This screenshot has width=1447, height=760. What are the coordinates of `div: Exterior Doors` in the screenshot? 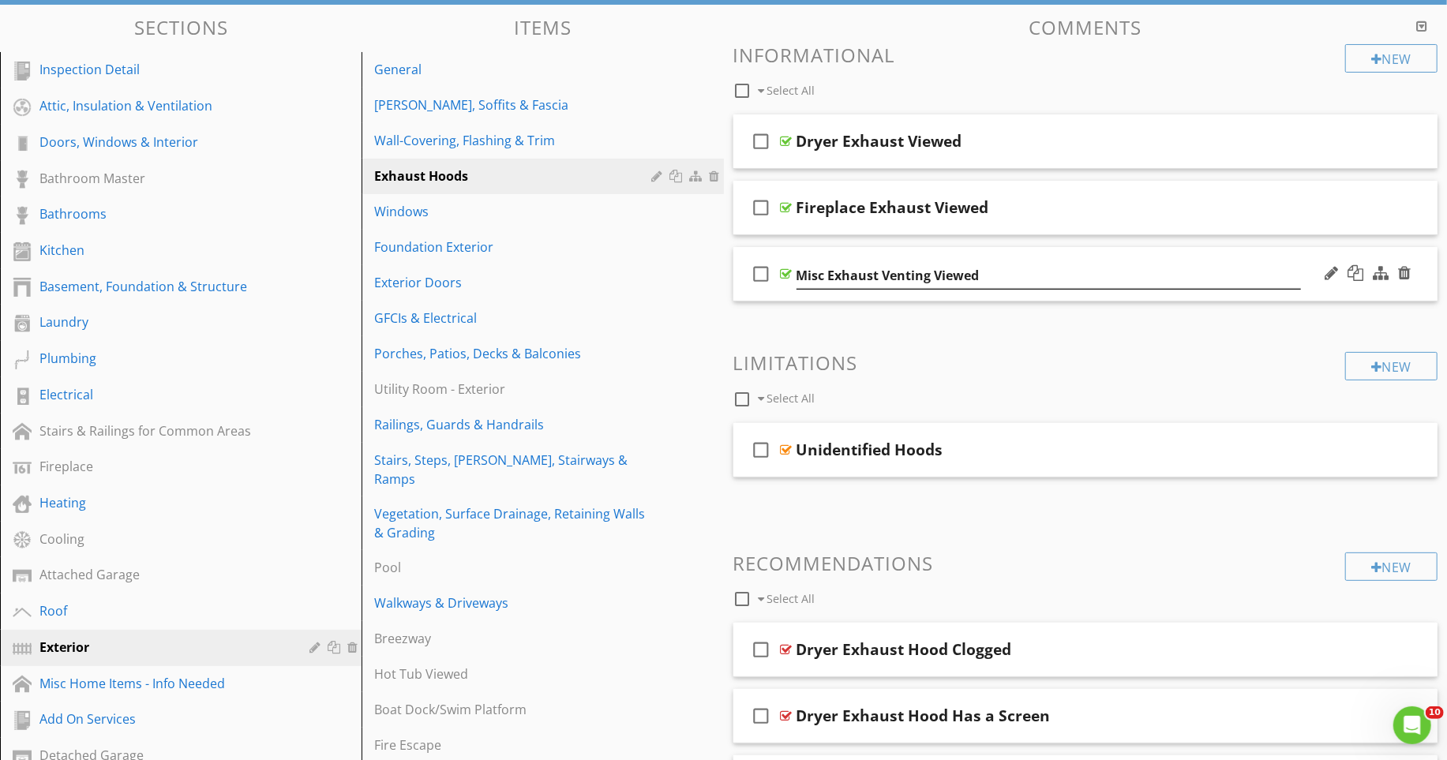 It's located at (515, 283).